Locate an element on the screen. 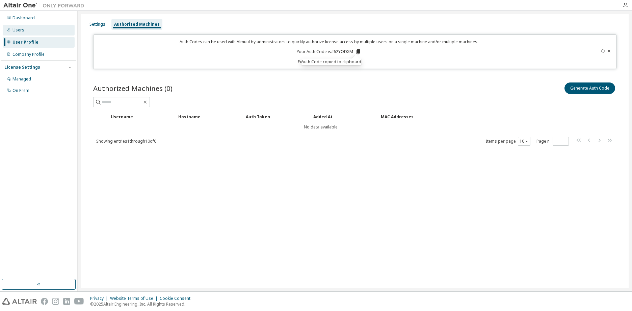  div: User Profile is located at coordinates (25, 42).